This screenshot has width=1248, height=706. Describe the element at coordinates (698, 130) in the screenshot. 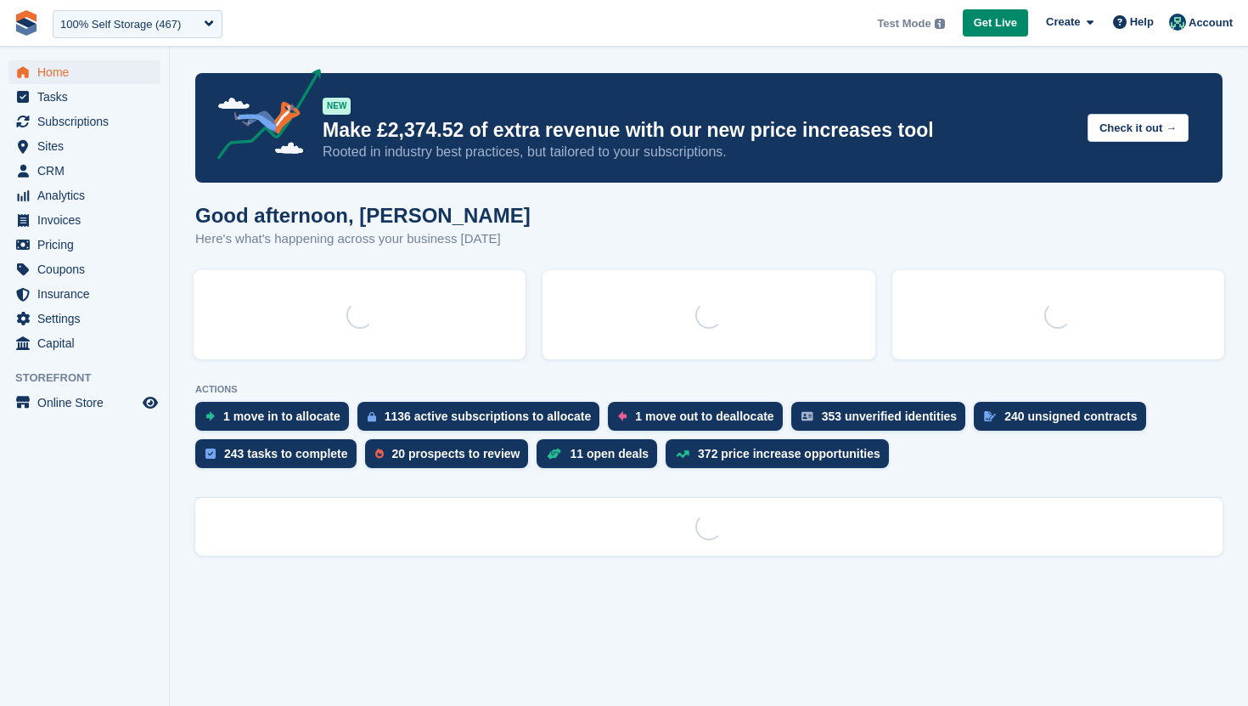

I see `p: Make £2,374.52 of extra revenue with our new price increases tool` at that location.